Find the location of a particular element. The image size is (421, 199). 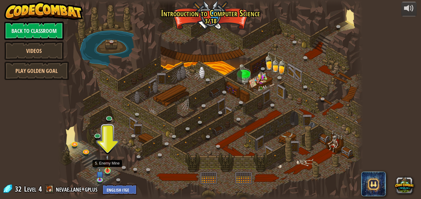

img: level-banner-unstarted.png is located at coordinates (107, 163).